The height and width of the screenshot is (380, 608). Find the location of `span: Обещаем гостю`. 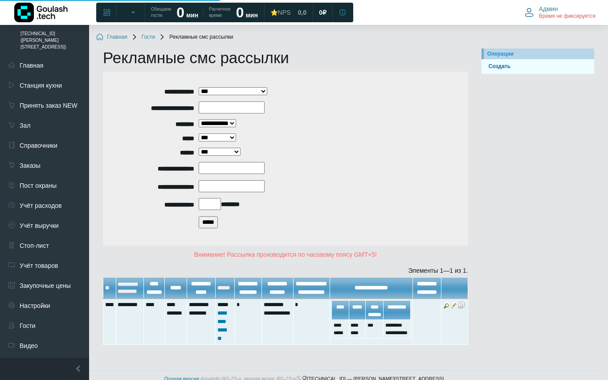

span: Обещаем гостю is located at coordinates (161, 12).